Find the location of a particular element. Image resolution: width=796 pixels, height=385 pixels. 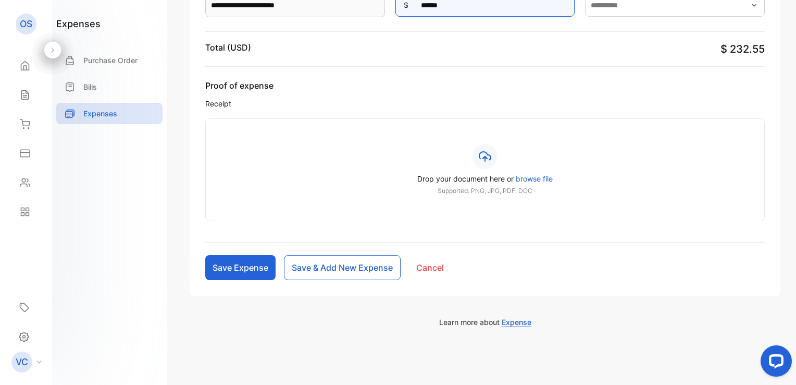

button: Open LiveChat chat widget is located at coordinates (24, 20).